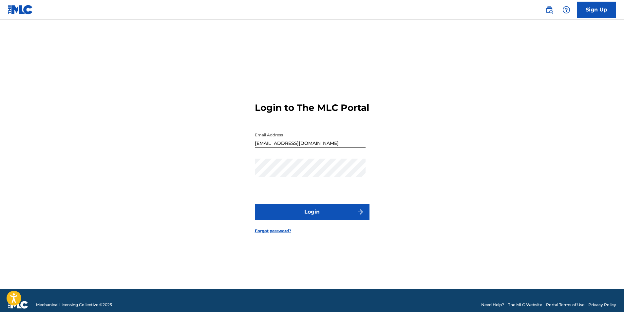 This screenshot has height=312, width=624. What do you see at coordinates (493, 305) in the screenshot?
I see `a: Need Help?` at bounding box center [493, 305].